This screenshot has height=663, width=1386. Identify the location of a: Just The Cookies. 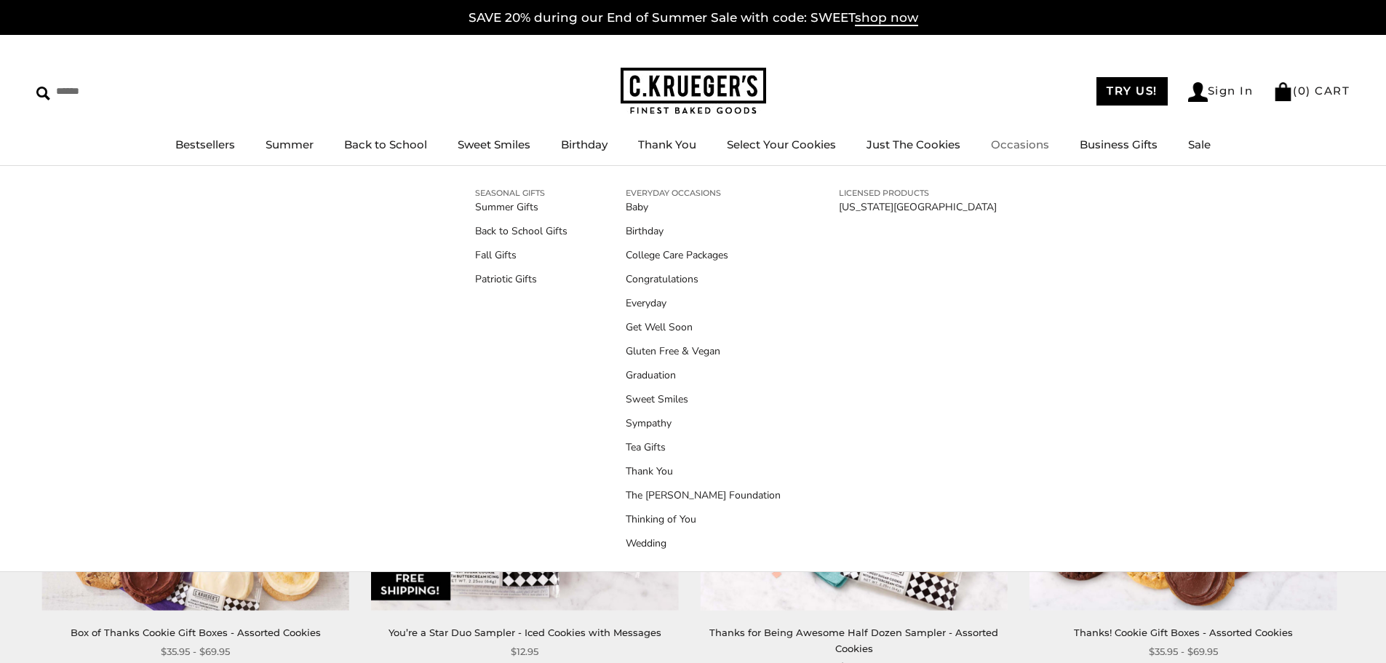
(913, 144).